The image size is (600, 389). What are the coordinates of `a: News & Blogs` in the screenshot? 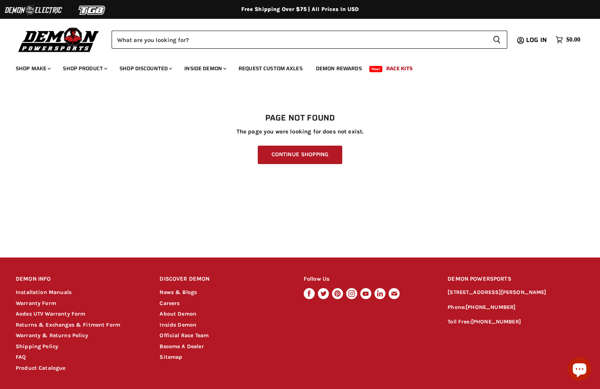 It's located at (178, 292).